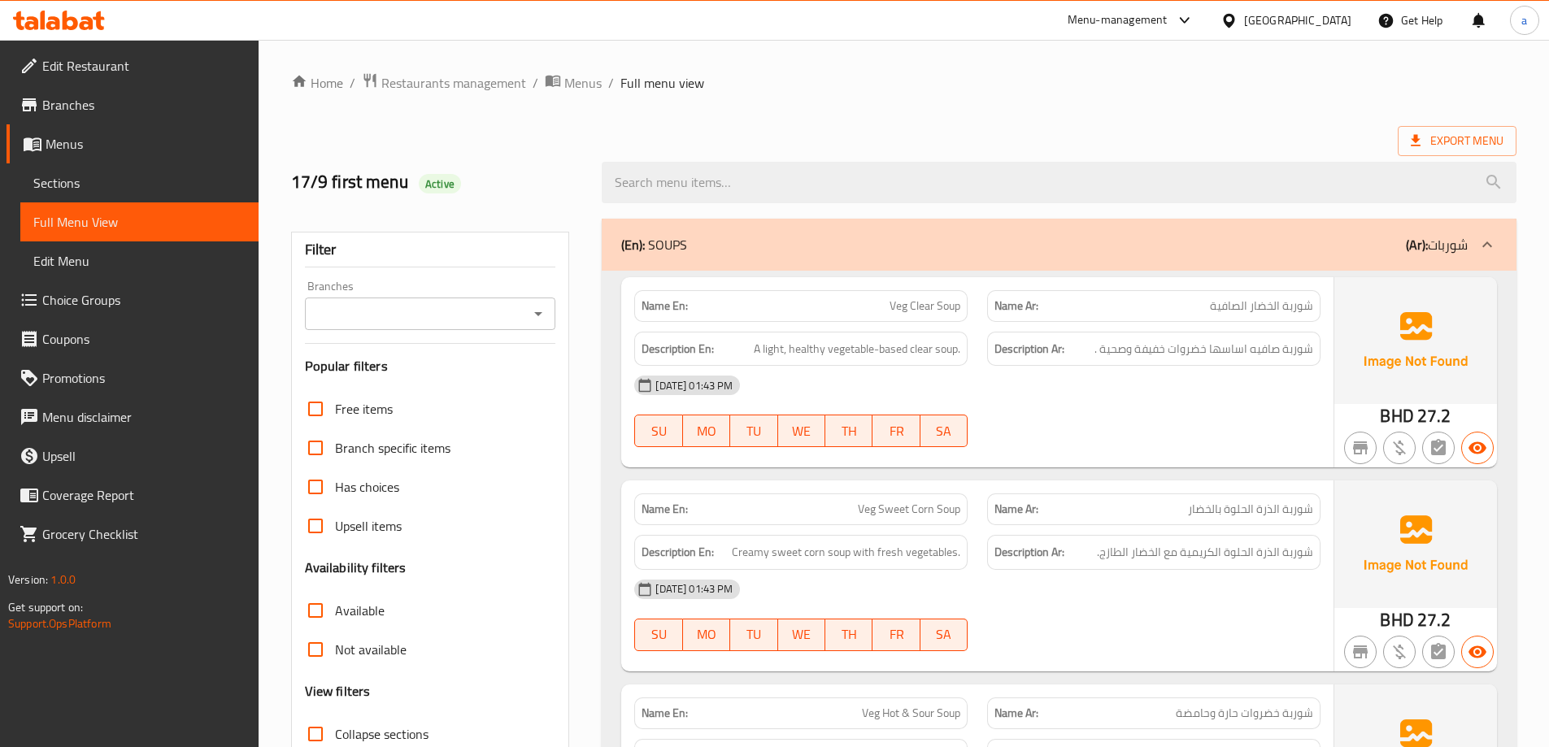 This screenshot has width=1549, height=747. Describe the element at coordinates (381, 734) in the screenshot. I see `span: Collapse sections` at that location.